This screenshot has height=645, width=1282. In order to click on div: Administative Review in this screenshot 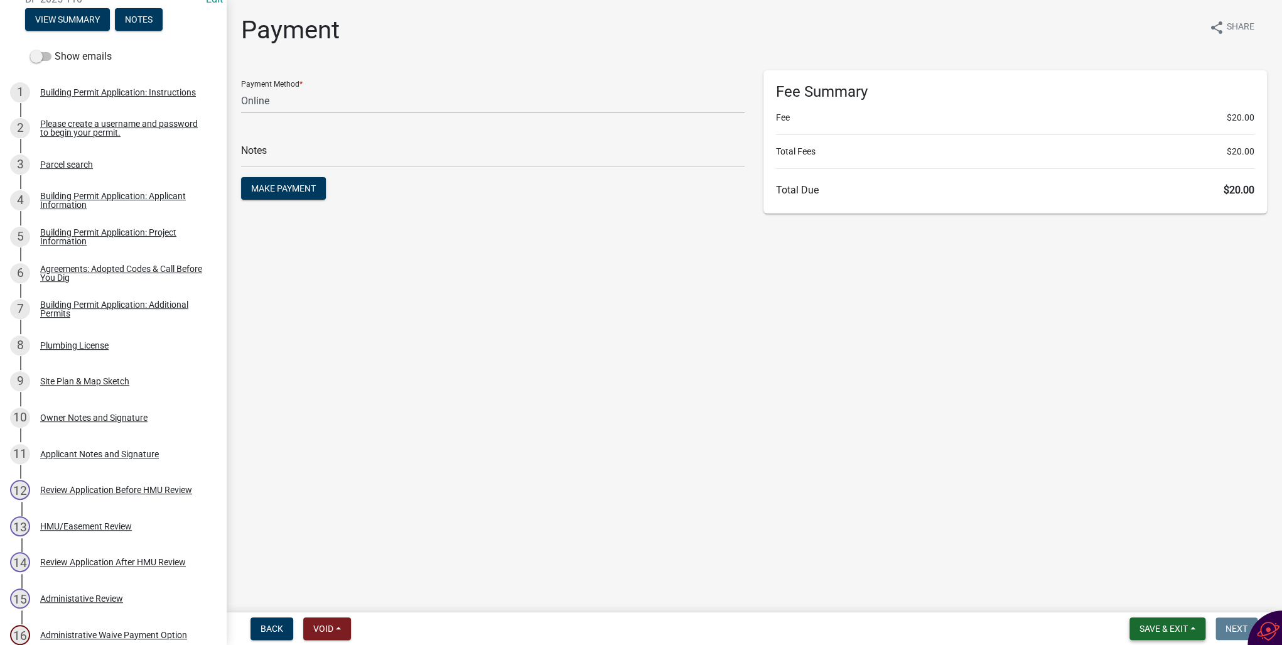, I will do `click(82, 598)`.